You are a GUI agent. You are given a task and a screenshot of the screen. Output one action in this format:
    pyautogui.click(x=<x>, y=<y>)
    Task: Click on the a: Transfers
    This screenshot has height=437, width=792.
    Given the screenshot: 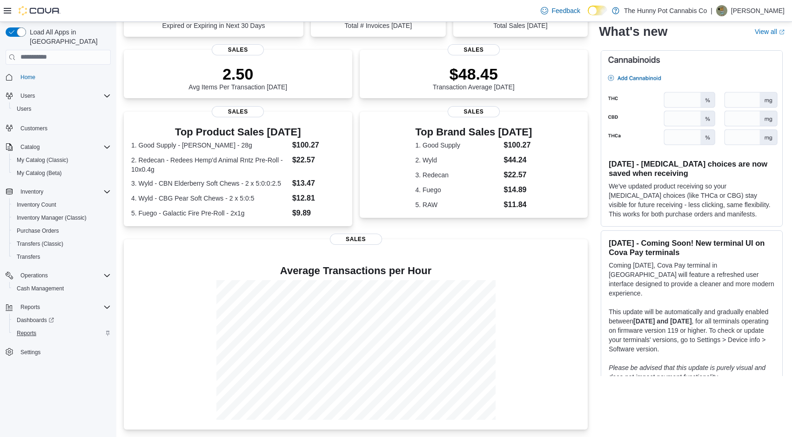 What is the action you would take?
    pyautogui.click(x=28, y=257)
    